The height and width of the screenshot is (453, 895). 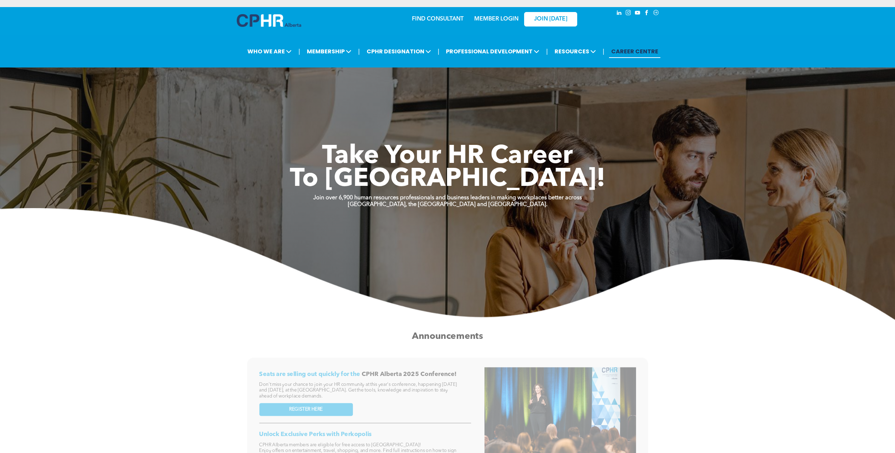 What do you see at coordinates (409, 375) in the screenshot?
I see `span: CPHR Alberta 2025 Conference!` at bounding box center [409, 375].